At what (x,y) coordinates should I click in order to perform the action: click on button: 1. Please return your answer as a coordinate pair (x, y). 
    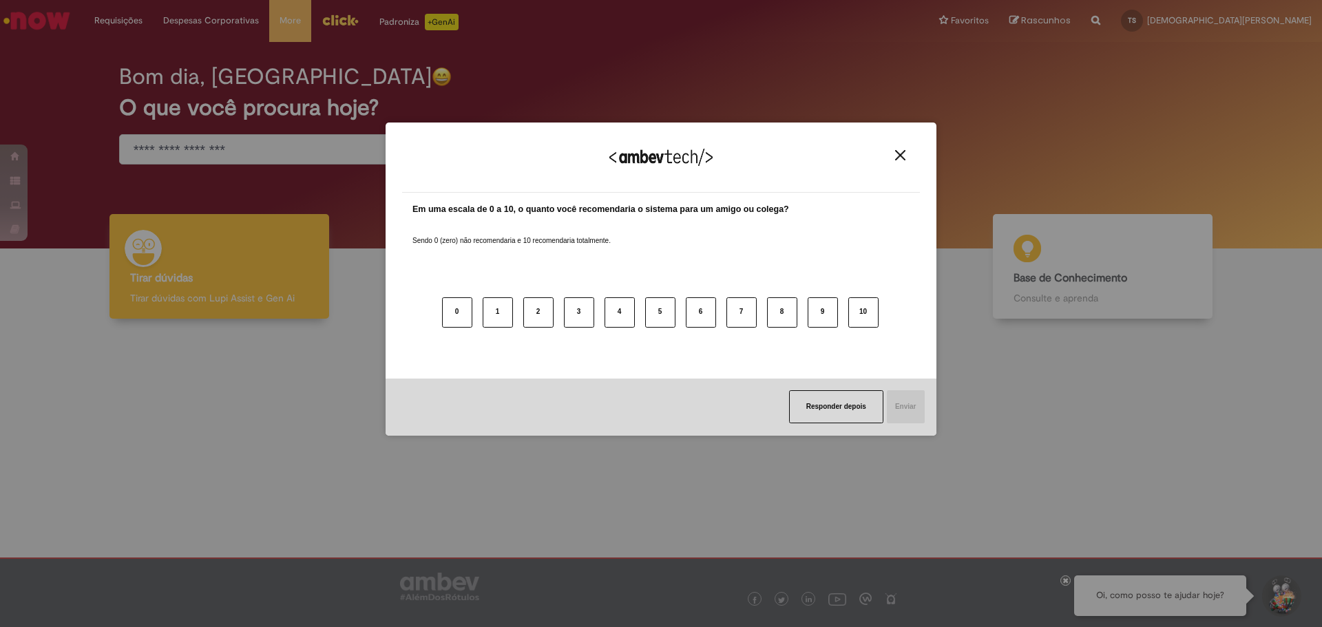
    Looking at the image, I should click on (498, 313).